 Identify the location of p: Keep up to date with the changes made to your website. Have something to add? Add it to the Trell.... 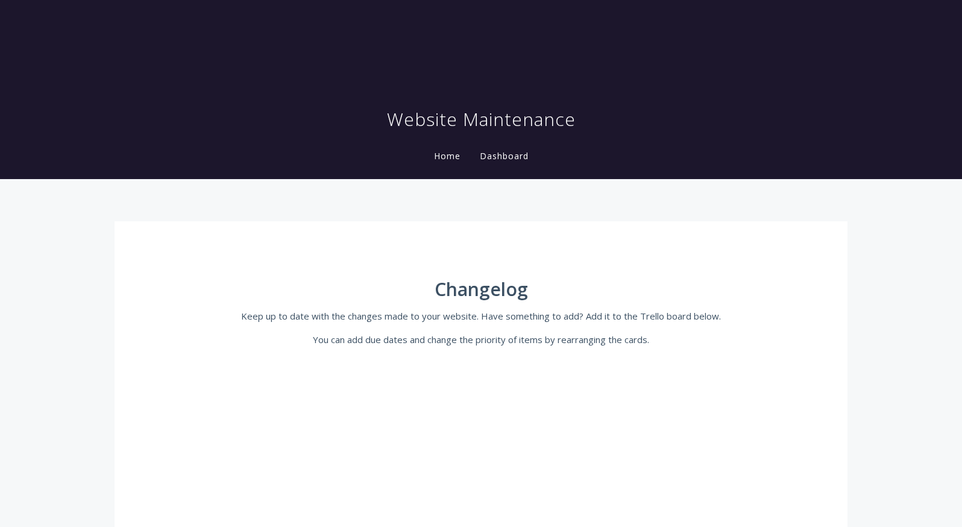
(481, 316).